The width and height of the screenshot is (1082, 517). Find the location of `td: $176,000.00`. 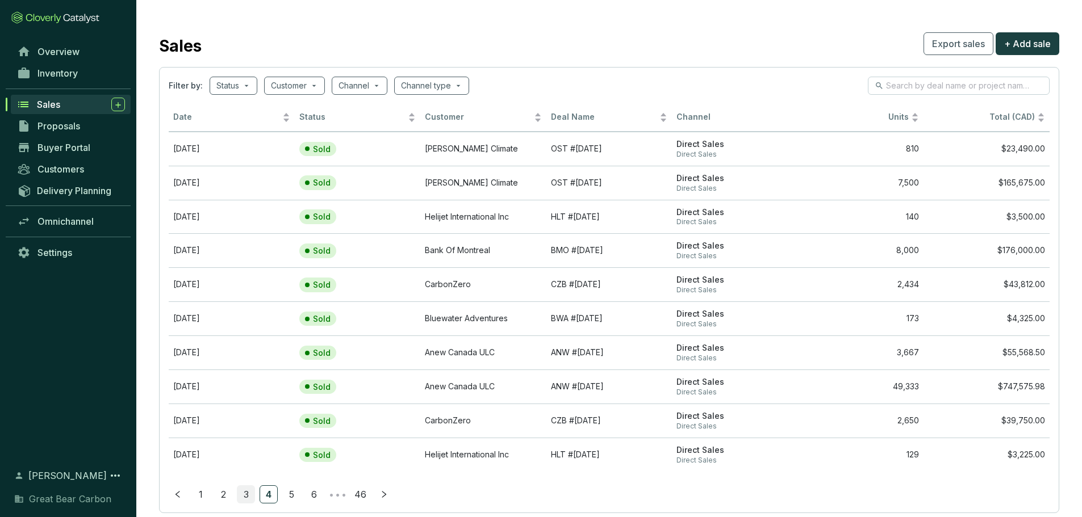

td: $176,000.00 is located at coordinates (987, 250).